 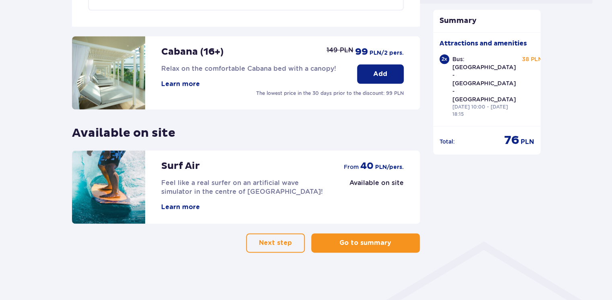 I want to click on p: PLN /2 pers., so click(x=386, y=53).